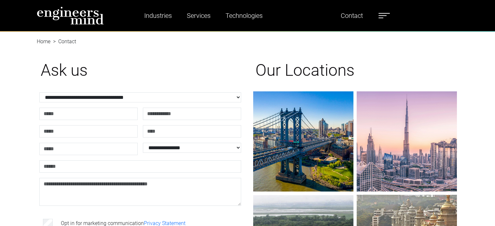 This screenshot has height=226, width=495. I want to click on img: logo, so click(70, 16).